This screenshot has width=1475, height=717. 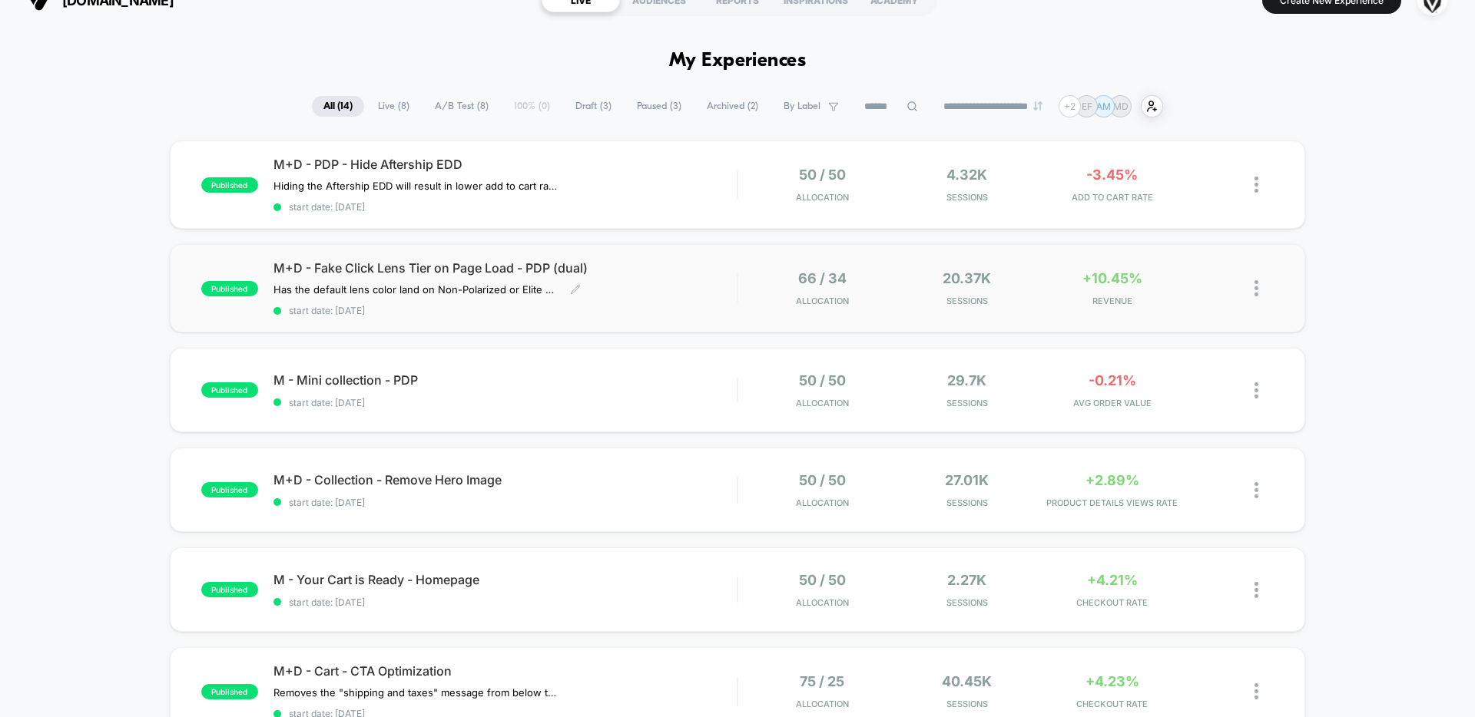 What do you see at coordinates (1112, 380) in the screenshot?
I see `span: -0.21%` at bounding box center [1112, 380].